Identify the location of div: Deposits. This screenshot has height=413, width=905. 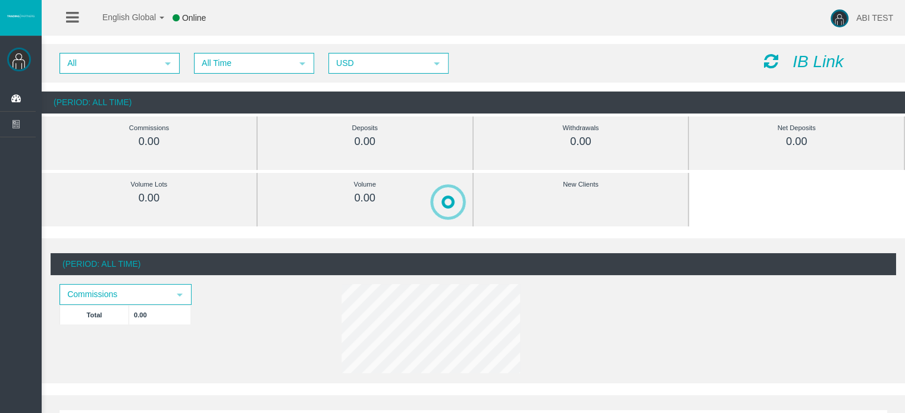
(365, 128).